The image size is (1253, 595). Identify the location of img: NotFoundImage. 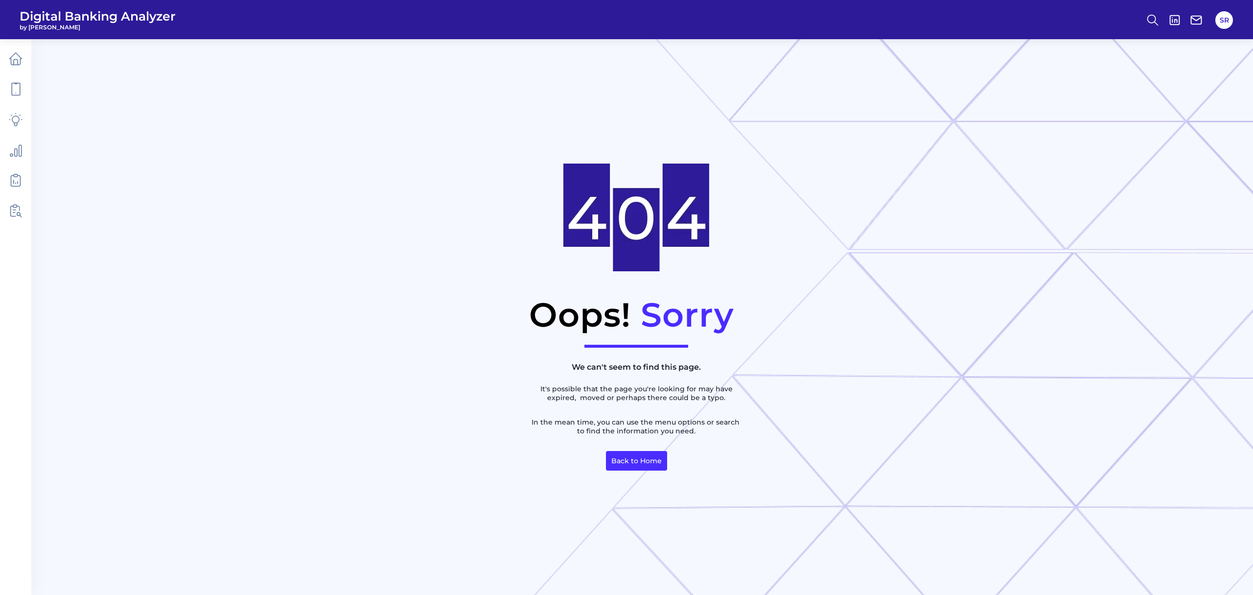
(636, 217).